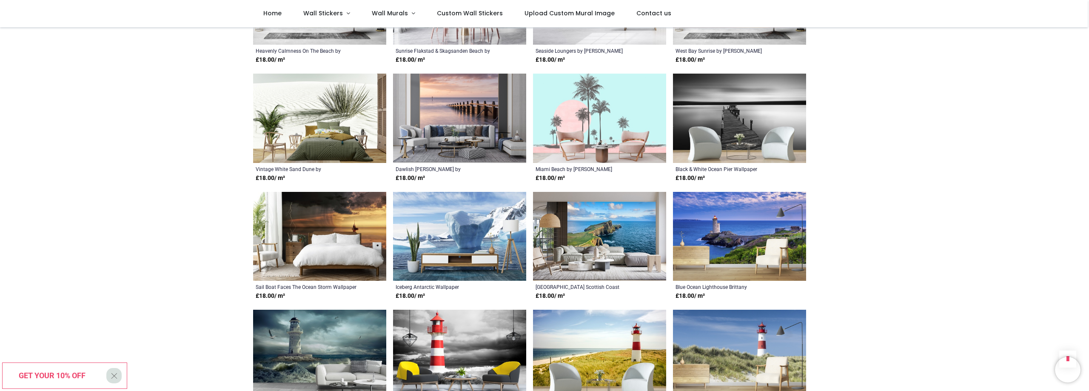 The height and width of the screenshot is (391, 1089). What do you see at coordinates (599, 118) in the screenshot?
I see `img: Miami Beach Wall Mural by Andrea Haase` at bounding box center [599, 118].